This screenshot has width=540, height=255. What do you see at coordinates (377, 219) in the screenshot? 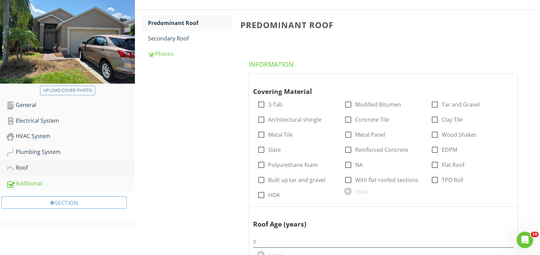
I see `div: Roof Age (years)` at bounding box center [377, 219].